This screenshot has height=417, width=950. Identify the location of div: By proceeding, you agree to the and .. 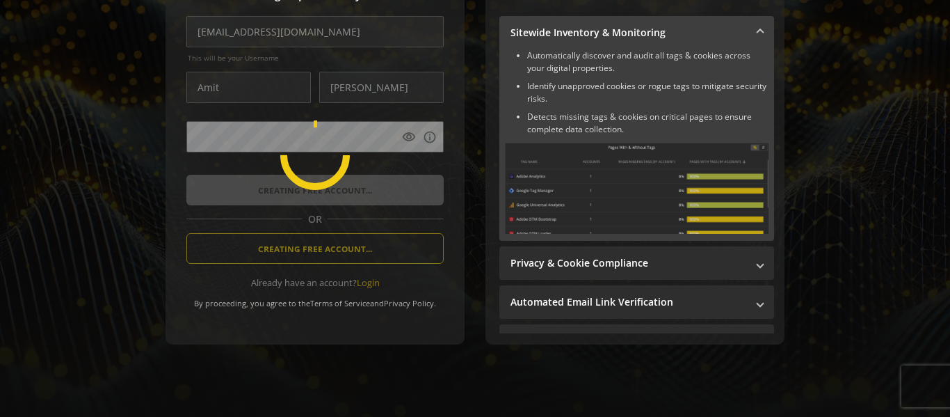
(315, 298).